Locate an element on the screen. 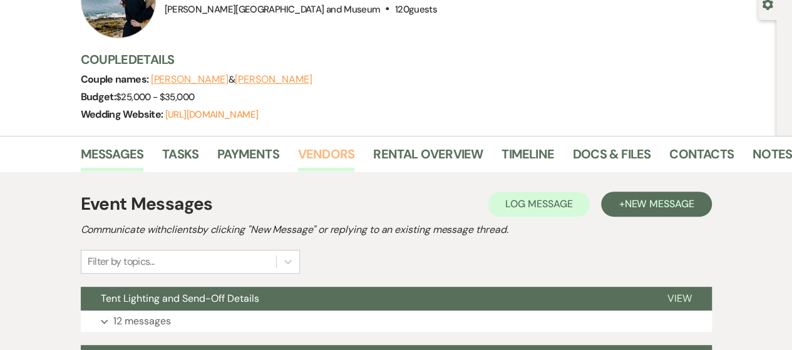  h2: Communicate with clients by clicking "New Message" or replying to an existing message thread. is located at coordinates (396, 230).